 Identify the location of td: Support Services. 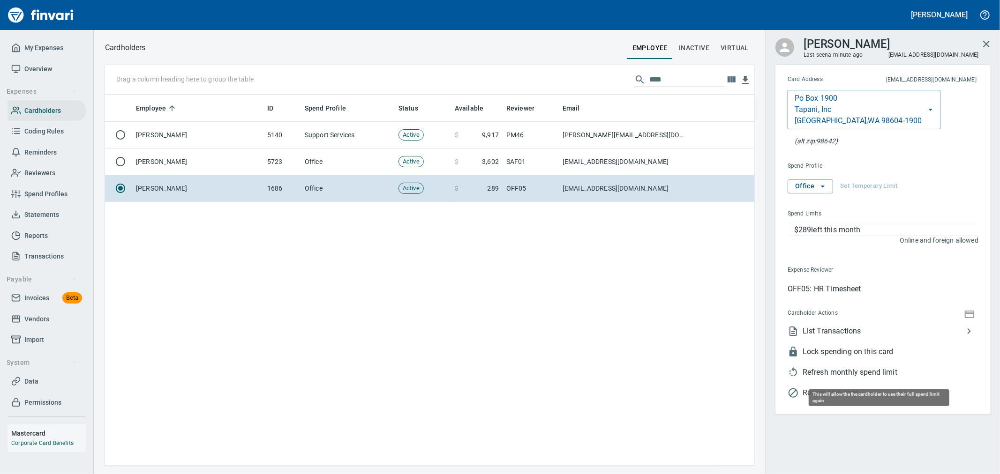
(348, 135).